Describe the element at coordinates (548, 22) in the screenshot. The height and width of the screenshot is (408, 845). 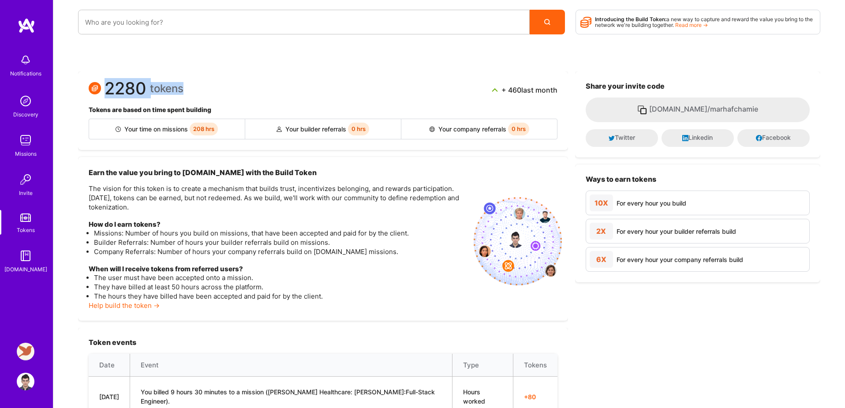
I see `i: icon Search` at that location.